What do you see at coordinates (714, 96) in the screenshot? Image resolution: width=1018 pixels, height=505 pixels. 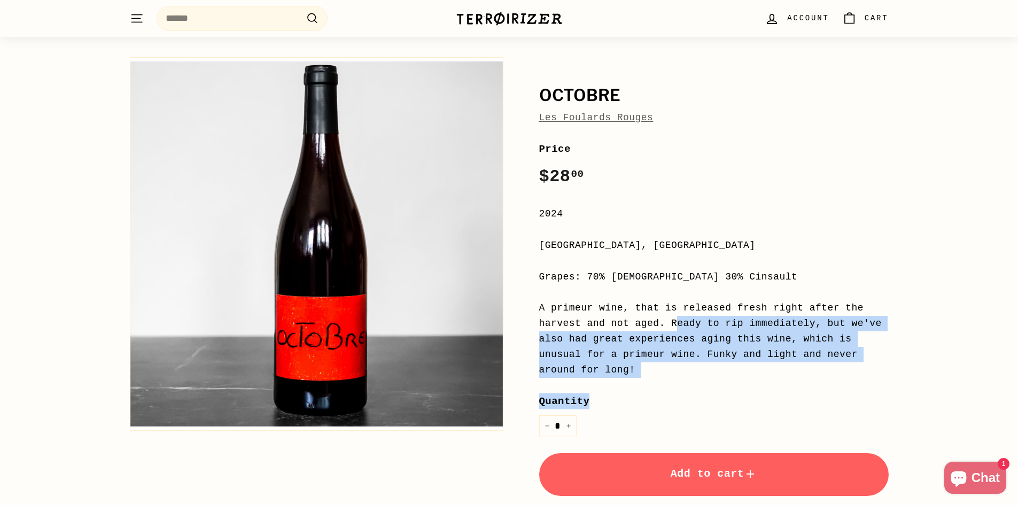 I see `h1: Octobre` at bounding box center [714, 96].